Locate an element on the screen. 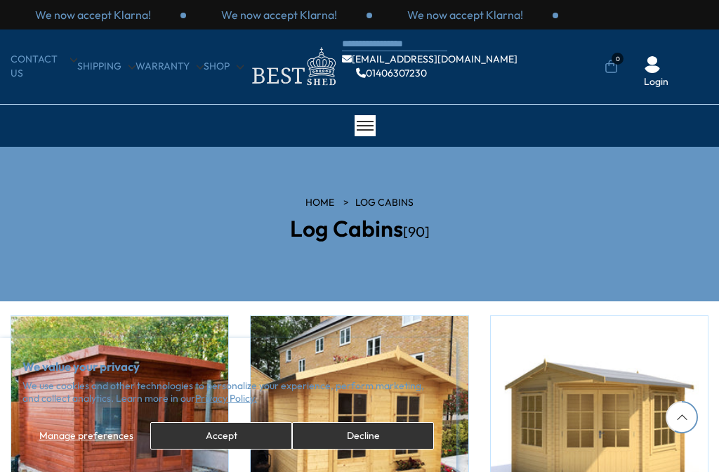 This screenshot has height=472, width=719. p: We use cookies and other technologies to personalize your experience, perform marketing, and coll... is located at coordinates (228, 392).